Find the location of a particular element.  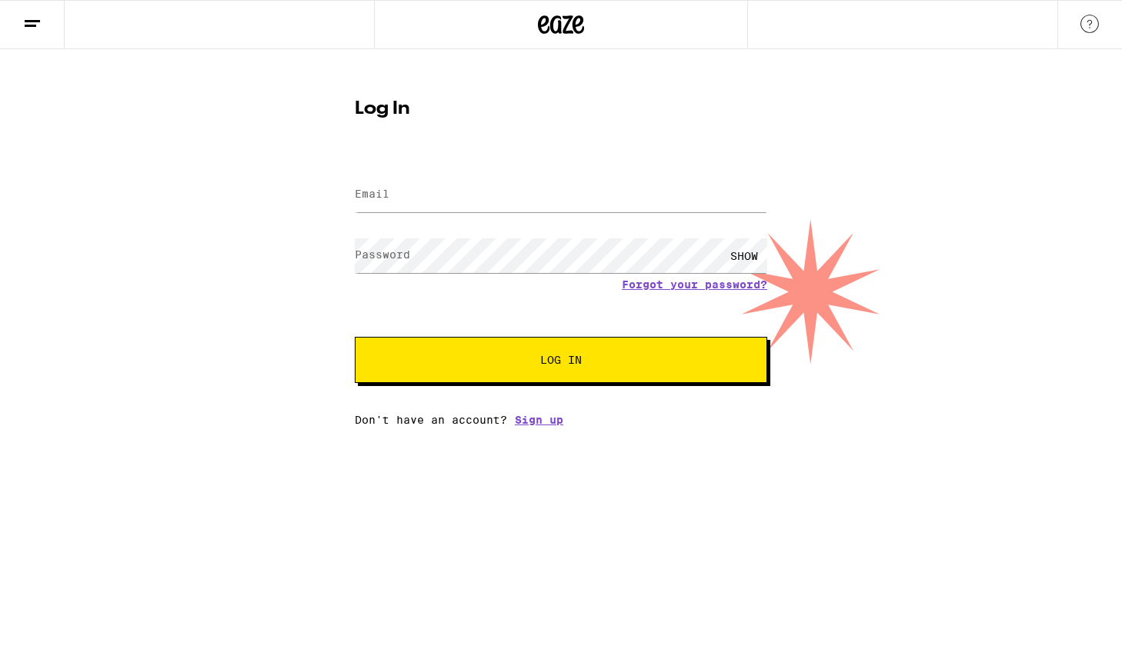

label: Password is located at coordinates (382, 255).